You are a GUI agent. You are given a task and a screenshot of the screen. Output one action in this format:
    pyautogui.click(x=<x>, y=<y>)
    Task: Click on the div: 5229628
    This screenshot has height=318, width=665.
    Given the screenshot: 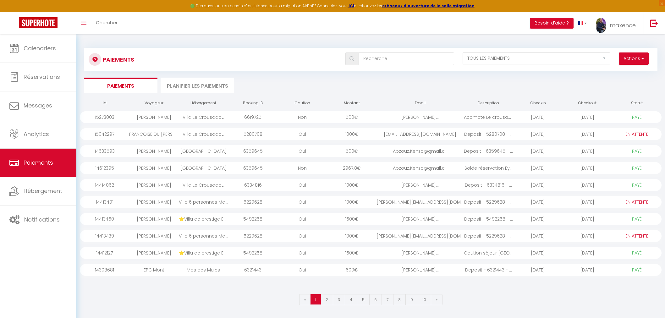 What is the action you would take?
    pyautogui.click(x=253, y=202)
    